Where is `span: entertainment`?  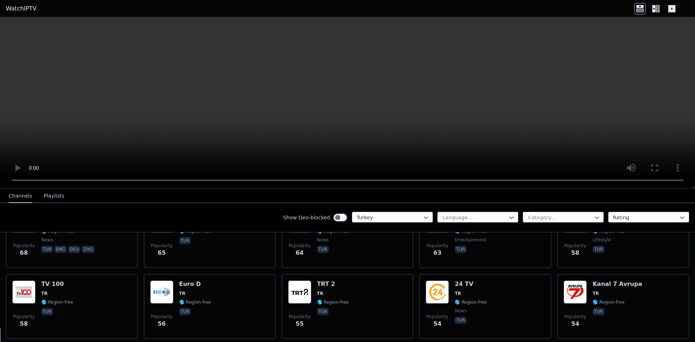
span: entertainment is located at coordinates (470, 240).